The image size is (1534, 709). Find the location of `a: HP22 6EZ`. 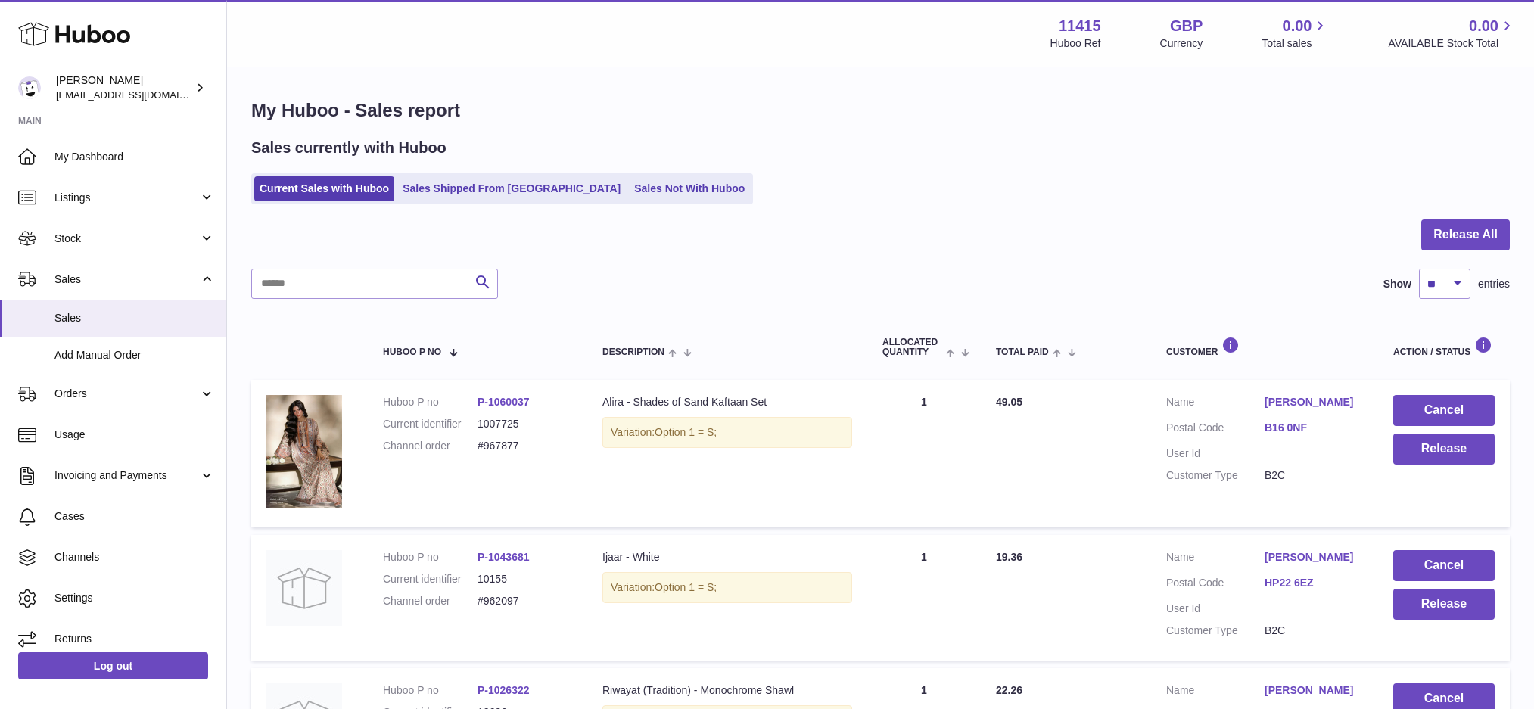

a: HP22 6EZ is located at coordinates (1314, 583).